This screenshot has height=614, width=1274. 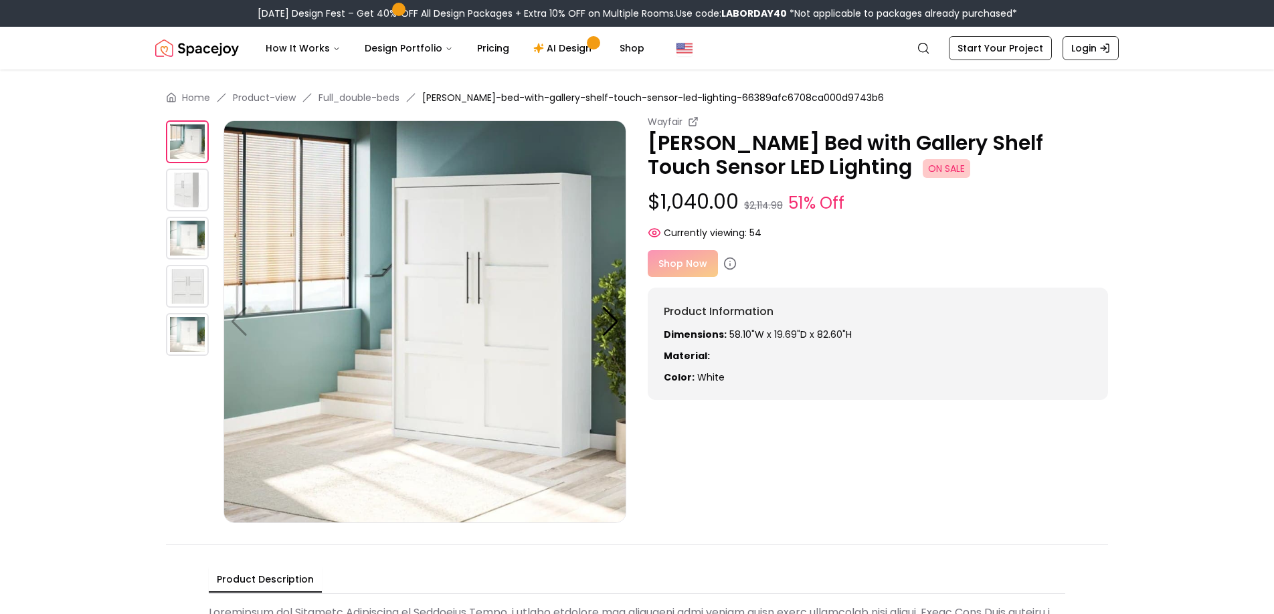 What do you see at coordinates (878, 335) in the screenshot?
I see `p: 58.10"W x 19.69"D x 82.60"H` at bounding box center [878, 335].